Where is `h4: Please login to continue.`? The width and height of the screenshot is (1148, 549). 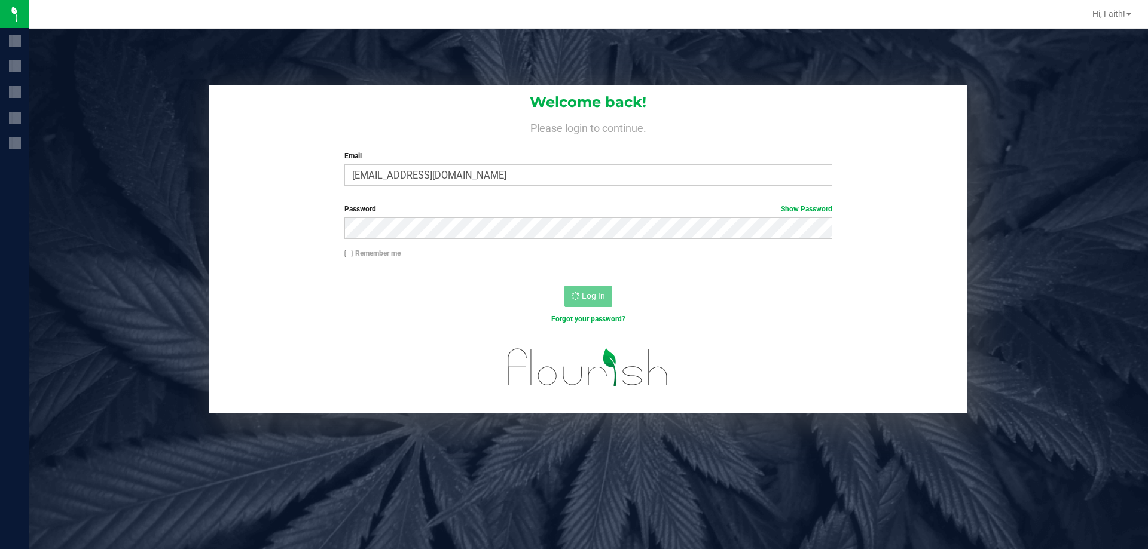 h4: Please login to continue. is located at coordinates (588, 127).